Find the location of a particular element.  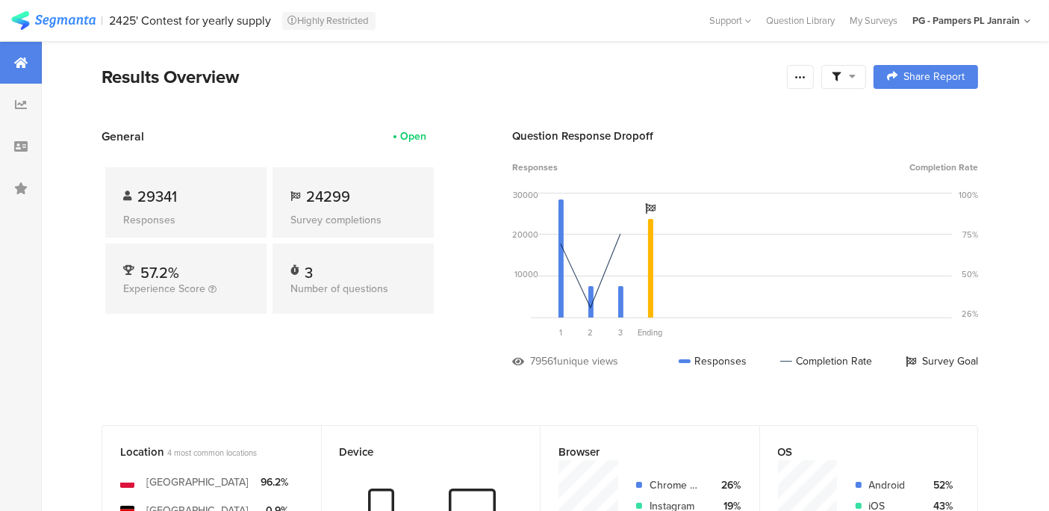

div: 100% is located at coordinates (968, 195).